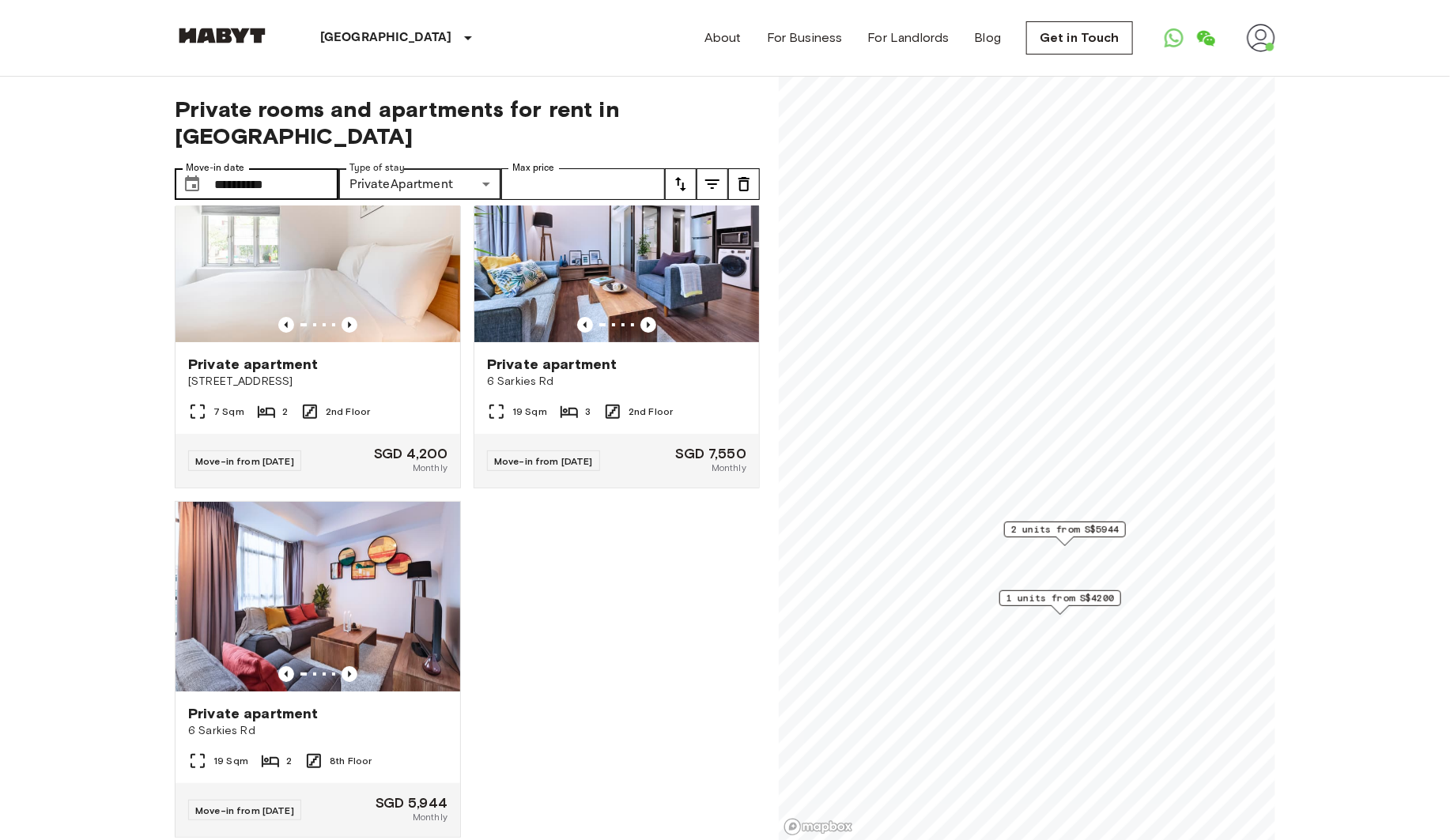 The image size is (1450, 840). I want to click on a: Open WeChat, so click(1206, 38).